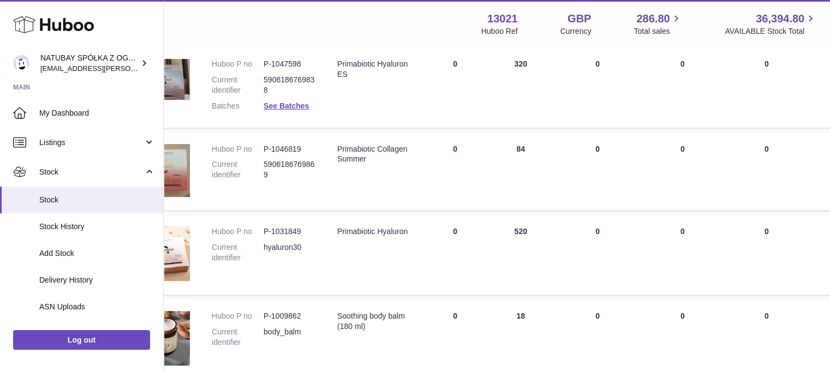  Describe the element at coordinates (658, 31) in the screenshot. I see `span: Total sales` at that location.